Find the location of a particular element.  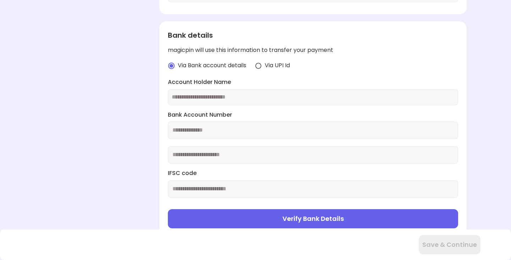

span: Via Bank account details is located at coordinates (212, 65).